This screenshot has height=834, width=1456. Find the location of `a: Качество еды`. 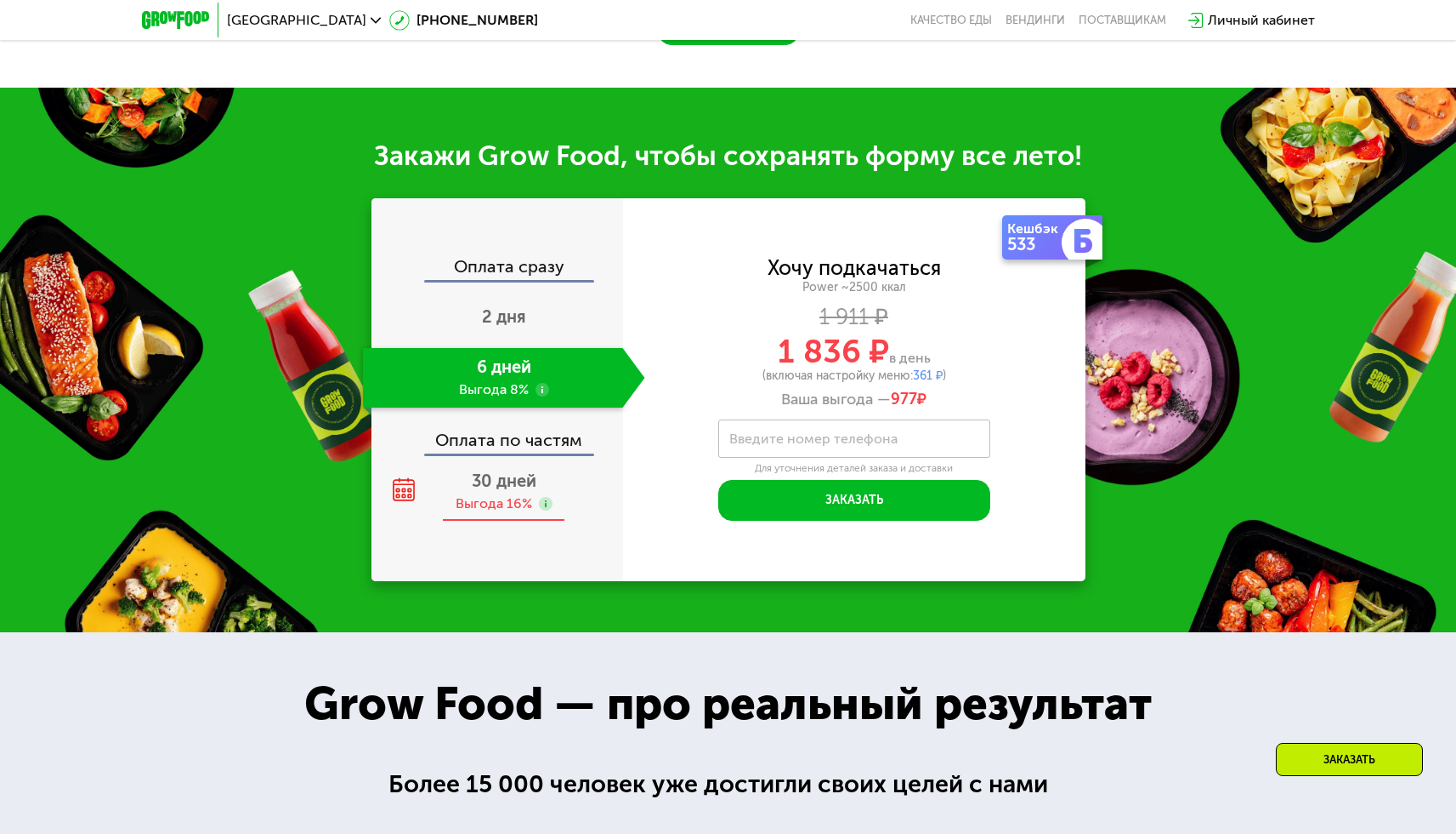

a: Качество еды is located at coordinates (951, 21).